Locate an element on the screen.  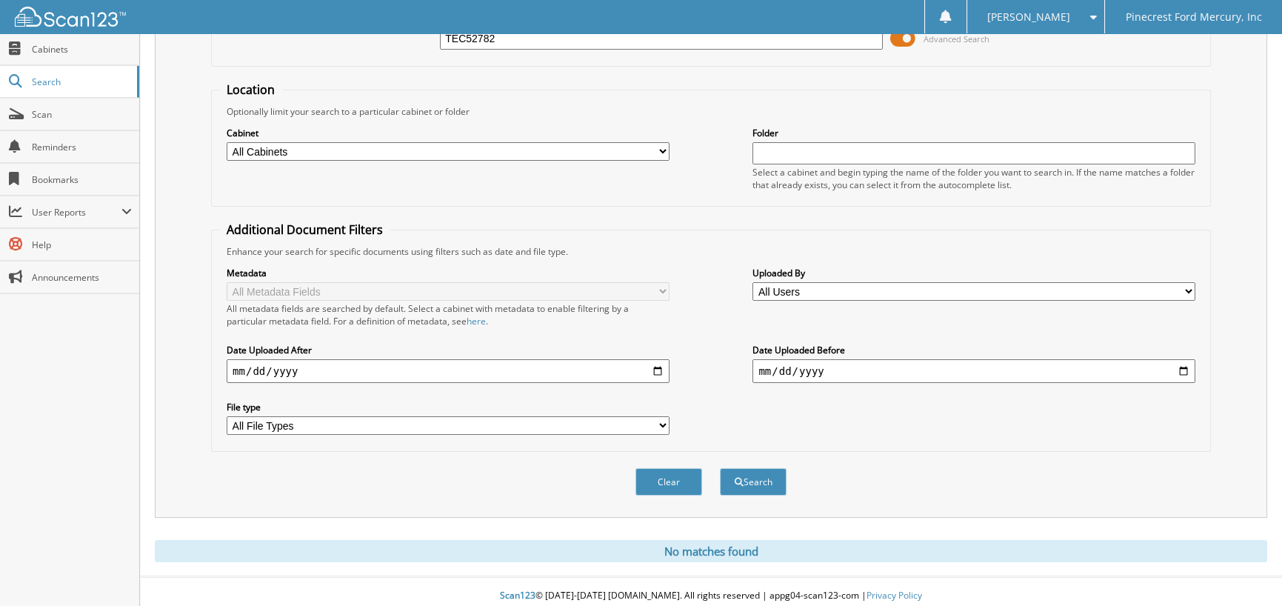
legend: Location is located at coordinates (250, 90).